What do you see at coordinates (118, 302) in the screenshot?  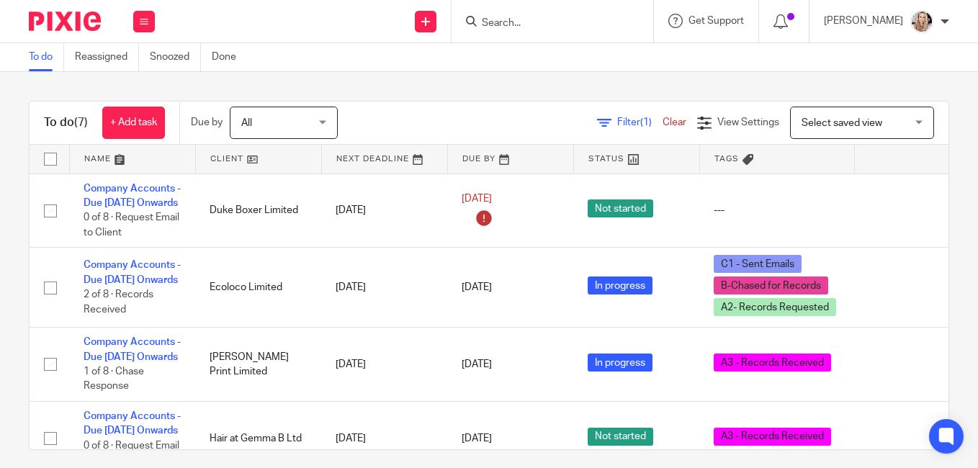 I see `span: 2 of 8 · Records Received` at bounding box center [118, 302].